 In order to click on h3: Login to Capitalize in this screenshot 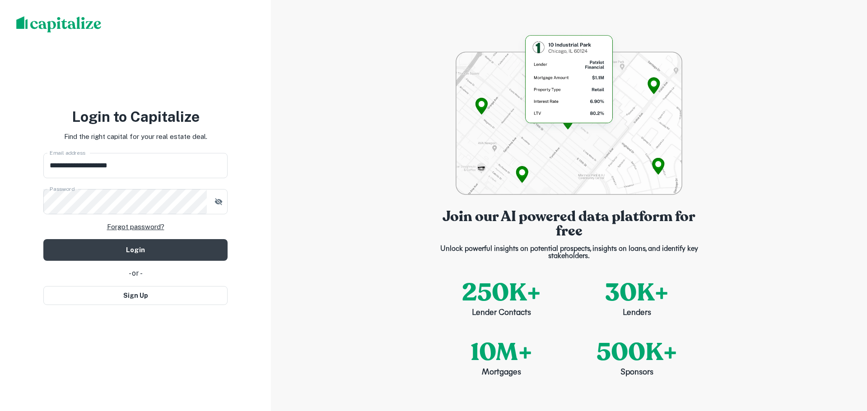, I will do `click(135, 117)`.